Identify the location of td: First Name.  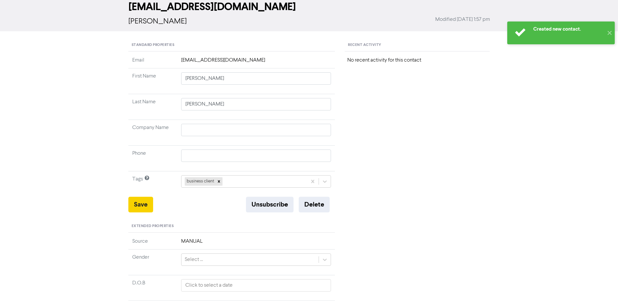
(153, 81).